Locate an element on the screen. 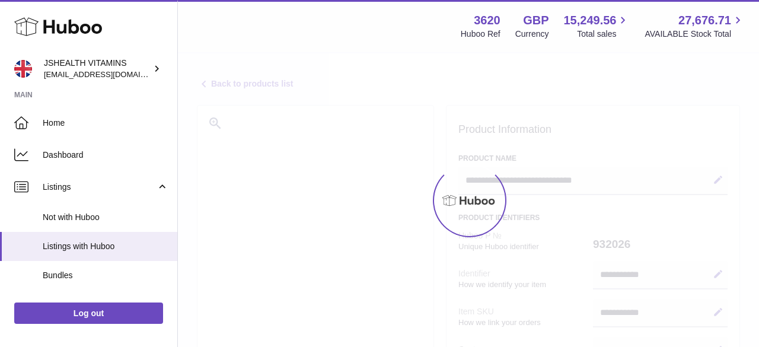 This screenshot has height=347, width=759. span: 27,676.71 is located at coordinates (705, 20).